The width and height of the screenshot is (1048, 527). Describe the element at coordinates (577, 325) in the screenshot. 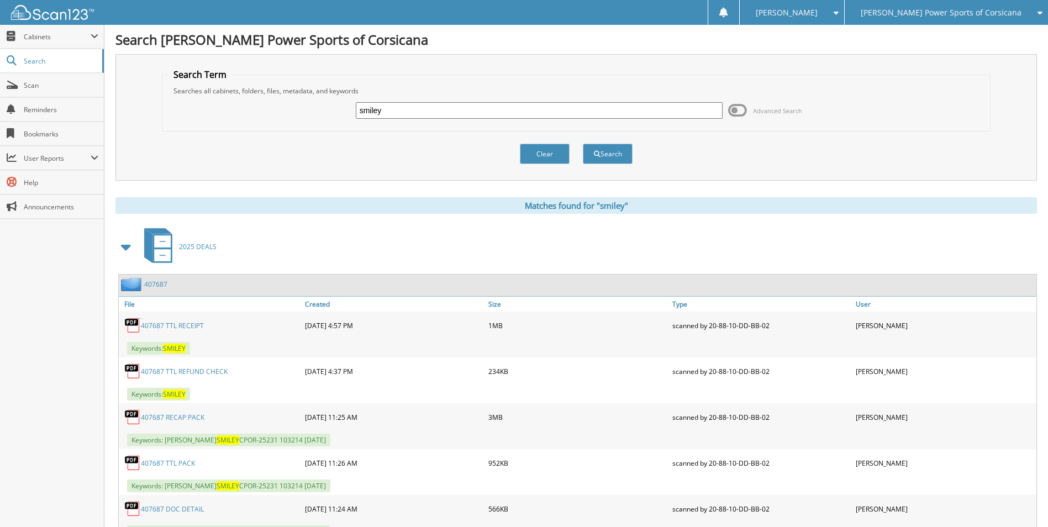

I see `div: 1MB` at that location.